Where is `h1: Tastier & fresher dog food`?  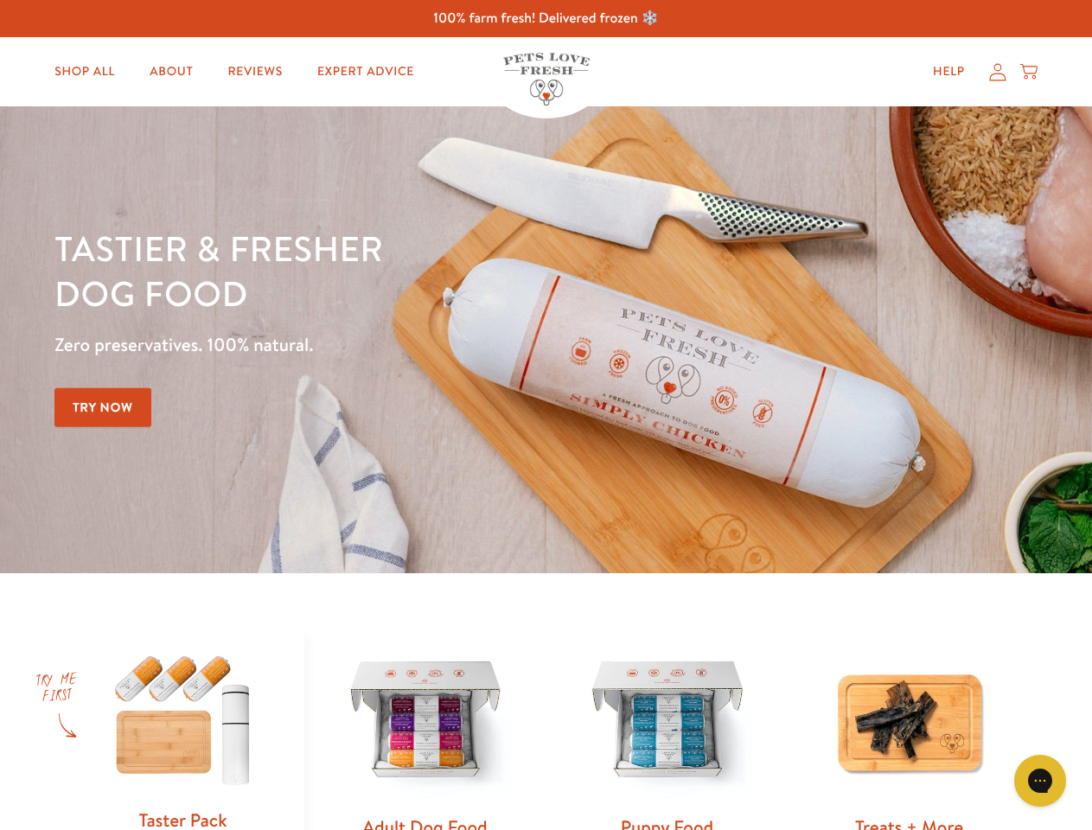 h1: Tastier & fresher dog food is located at coordinates (382, 271).